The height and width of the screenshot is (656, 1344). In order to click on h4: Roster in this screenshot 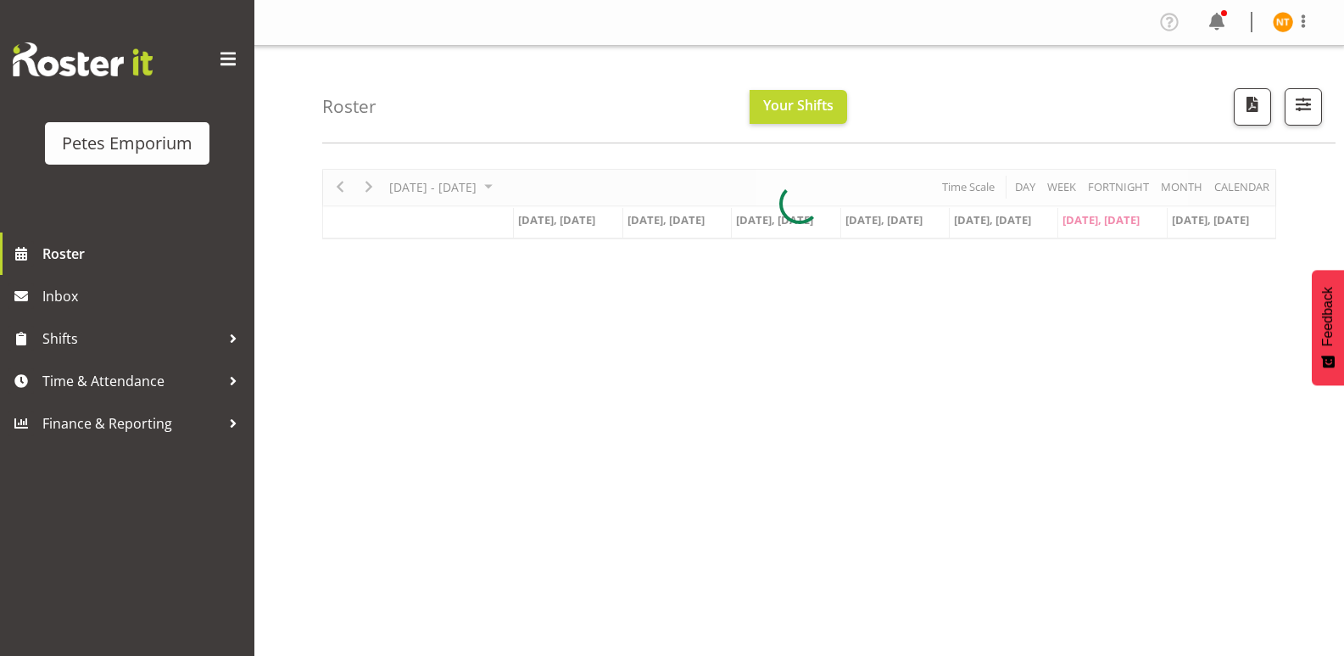, I will do `click(349, 106)`.